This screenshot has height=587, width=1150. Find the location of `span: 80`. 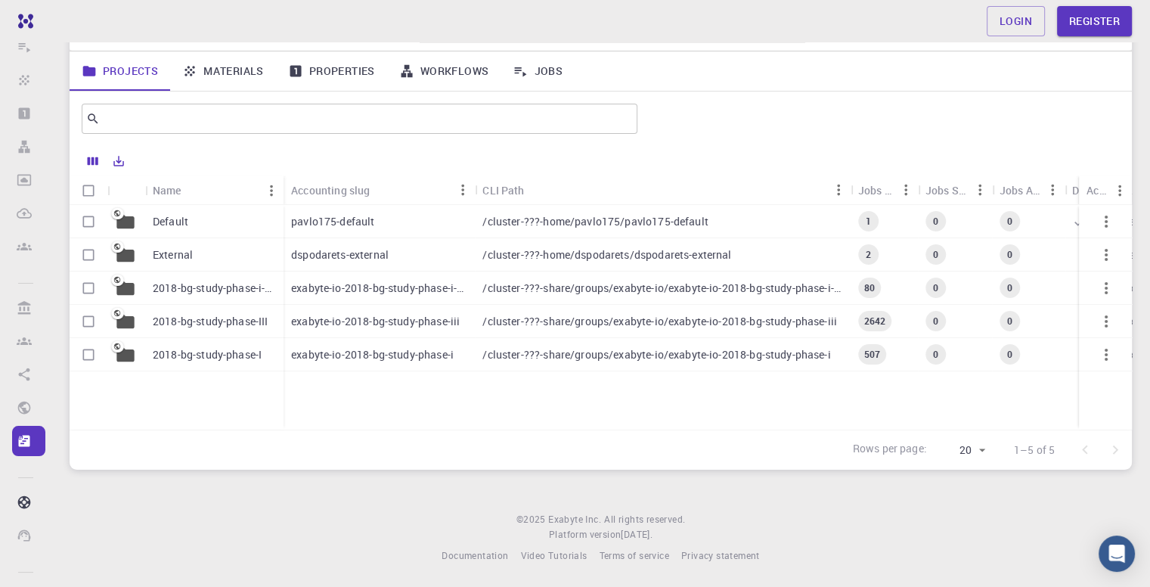

span: 80 is located at coordinates (869, 287).